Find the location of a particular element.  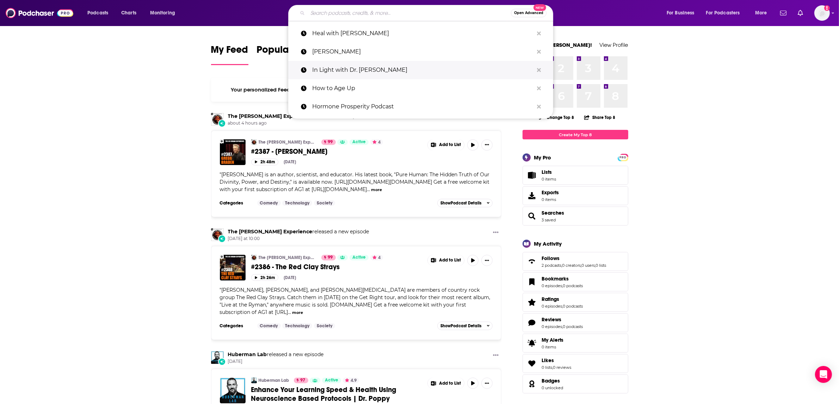

span: Logged in as nicole.koremenos is located at coordinates (822, 13).